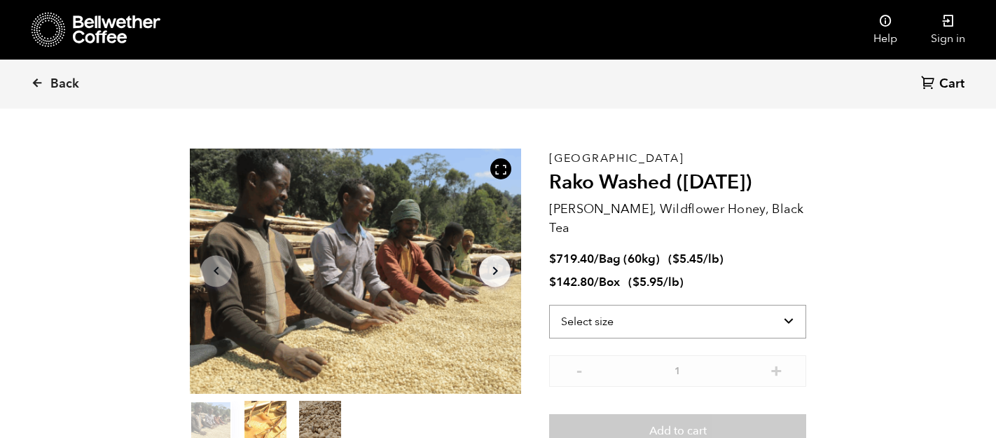 The height and width of the screenshot is (438, 996). Describe the element at coordinates (64, 84) in the screenshot. I see `span: Back` at that location.